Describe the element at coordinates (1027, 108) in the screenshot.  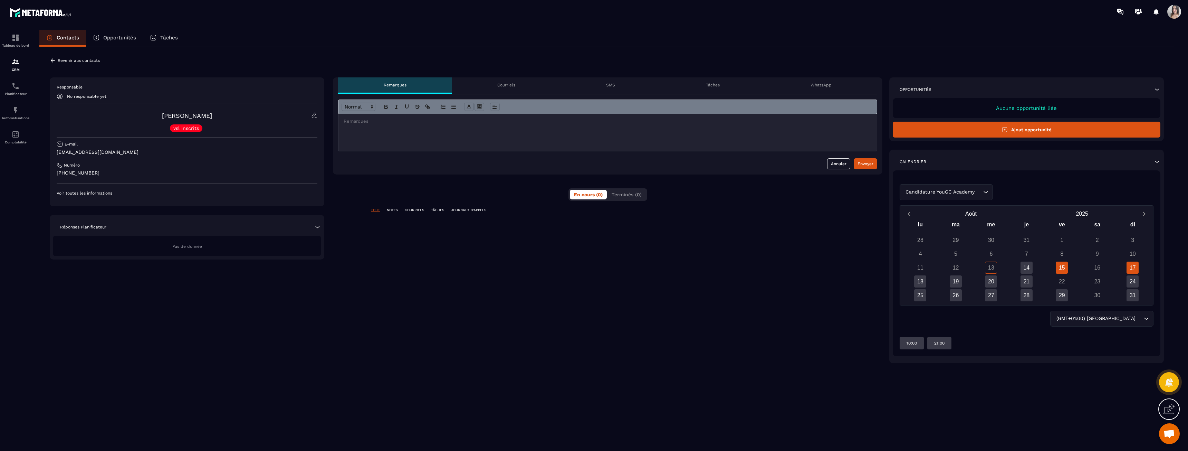
I see `p: Aucune opportunité liée` at that location.